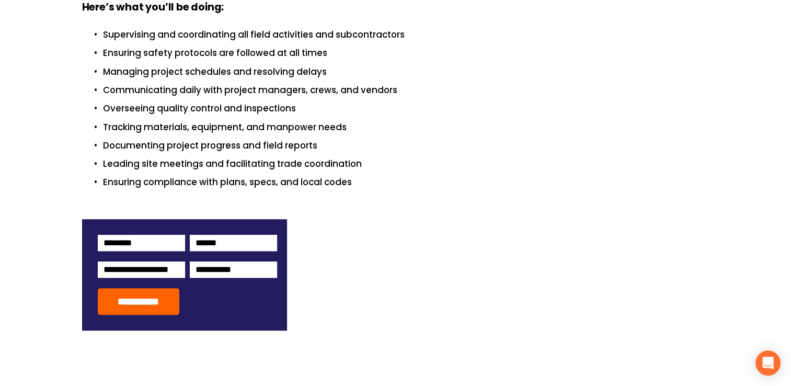 The height and width of the screenshot is (386, 791). What do you see at coordinates (406, 53) in the screenshot?
I see `p: Ensuring safety protocols are followed at all times` at bounding box center [406, 53].